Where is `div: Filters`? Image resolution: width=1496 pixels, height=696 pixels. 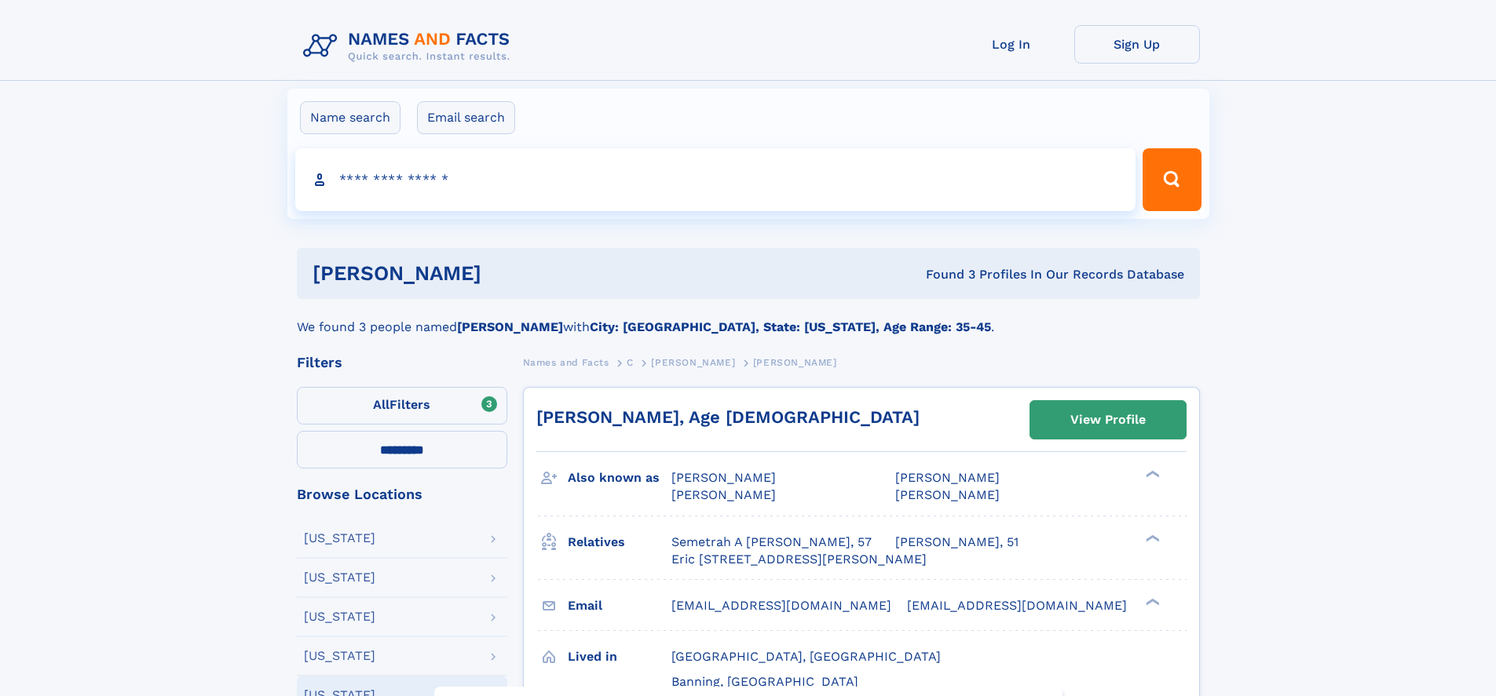
div: Filters is located at coordinates (402, 363).